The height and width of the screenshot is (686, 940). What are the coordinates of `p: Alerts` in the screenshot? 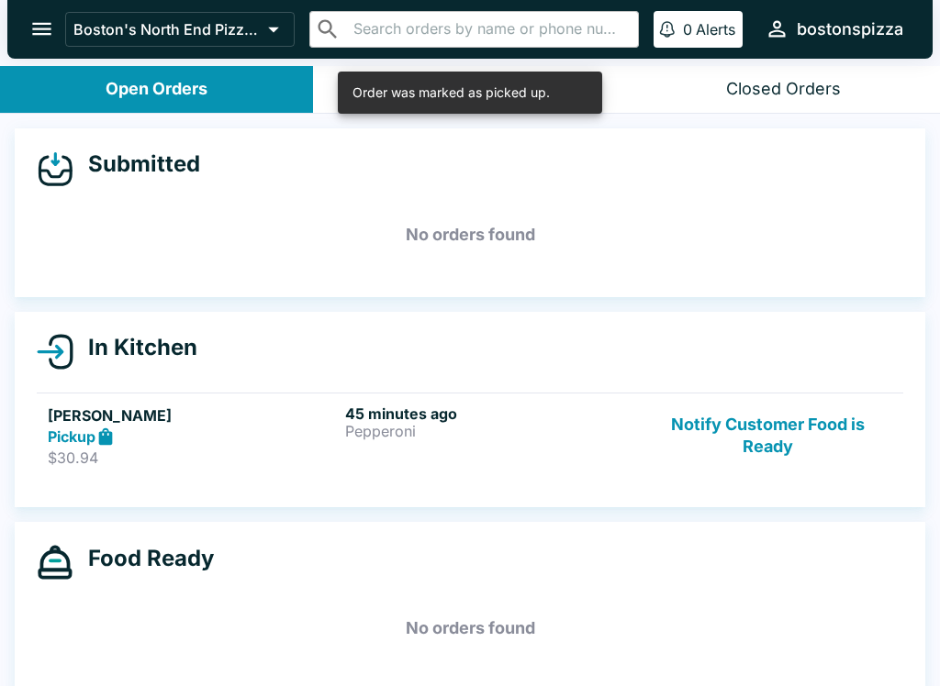 It's located at (715, 29).